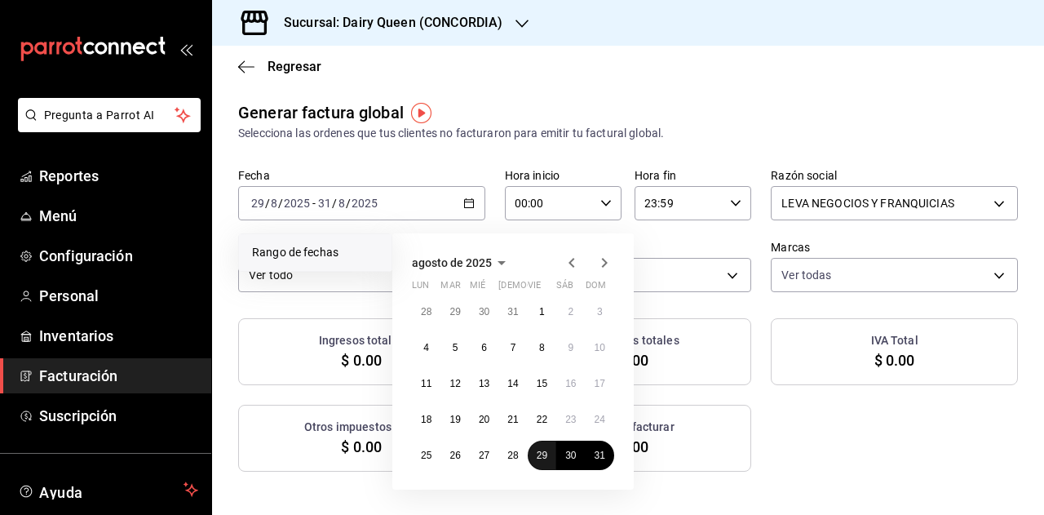 Image resolution: width=1044 pixels, height=515 pixels. Describe the element at coordinates (294, 66) in the screenshot. I see `span: Regresar` at that location.